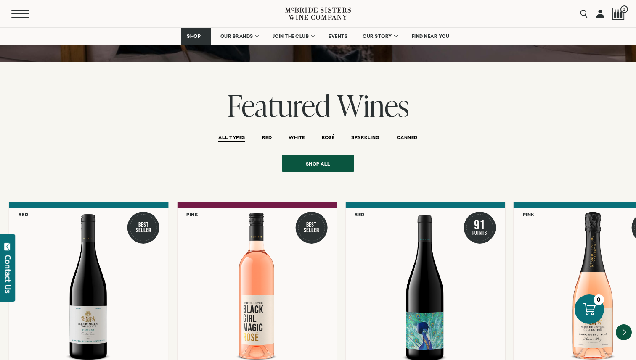 The height and width of the screenshot is (360, 636). Describe the element at coordinates (379, 36) in the screenshot. I see `a: OUR STORY` at that location.